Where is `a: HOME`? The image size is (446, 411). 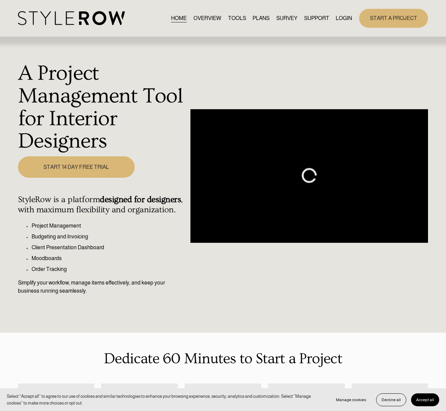
a: HOME is located at coordinates (179, 18).